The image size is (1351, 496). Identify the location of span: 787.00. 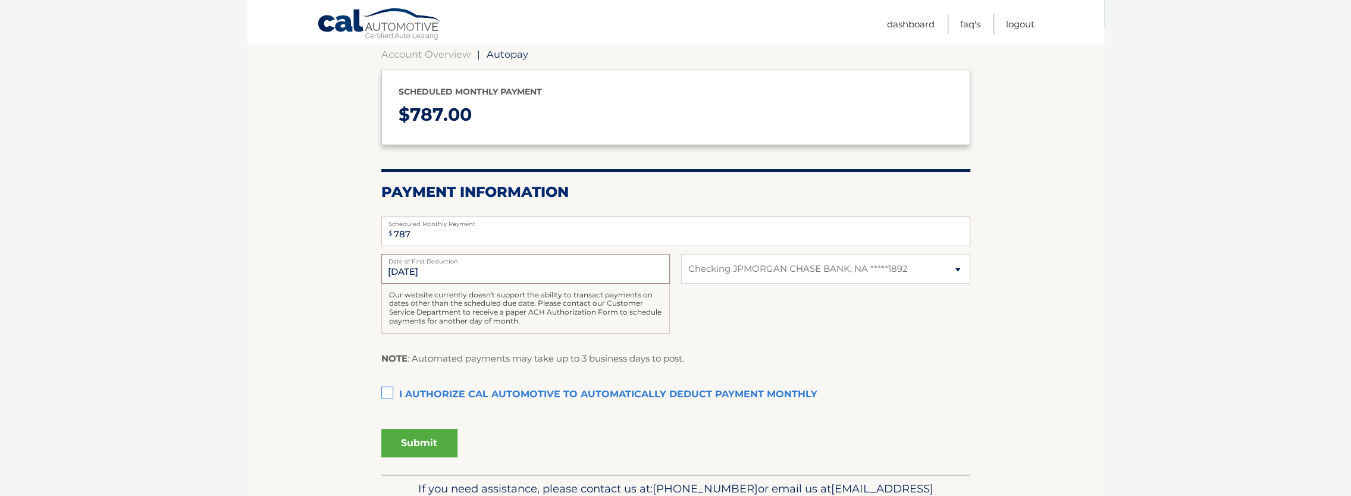
(441, 114).